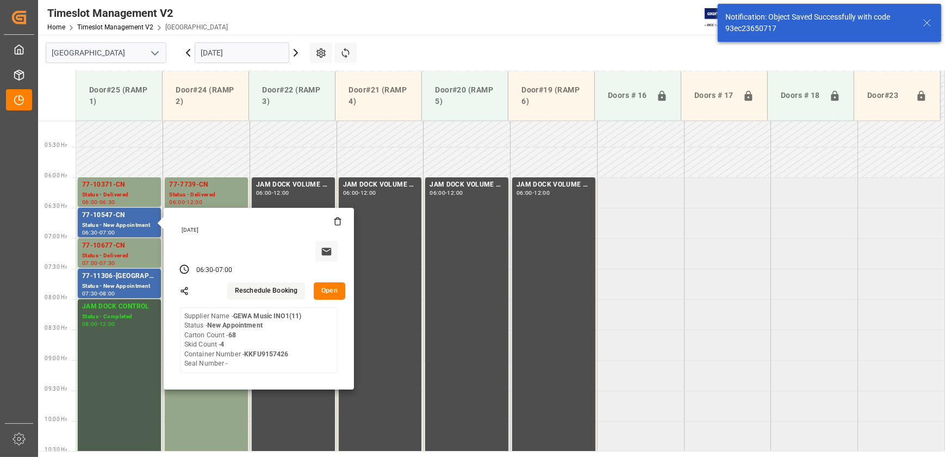  Describe the element at coordinates (222, 344) in the screenshot. I see `b: 4` at that location.